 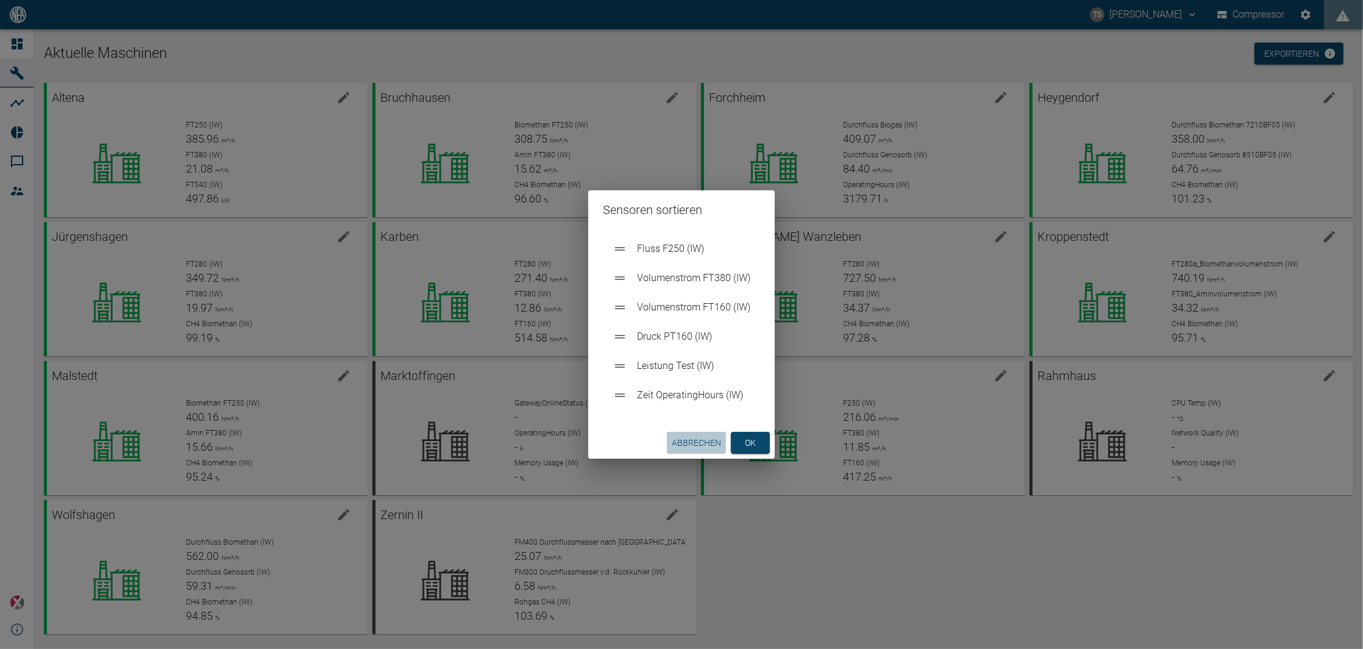 What do you see at coordinates (696, 443) in the screenshot?
I see `button: Abbrechen` at bounding box center [696, 443].